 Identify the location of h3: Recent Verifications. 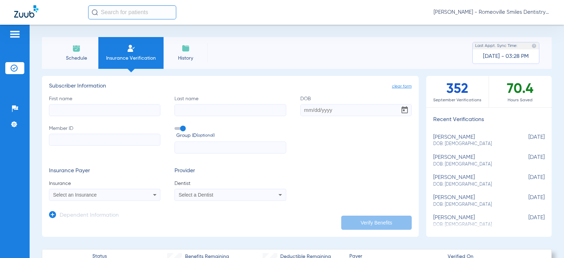
(489, 120).